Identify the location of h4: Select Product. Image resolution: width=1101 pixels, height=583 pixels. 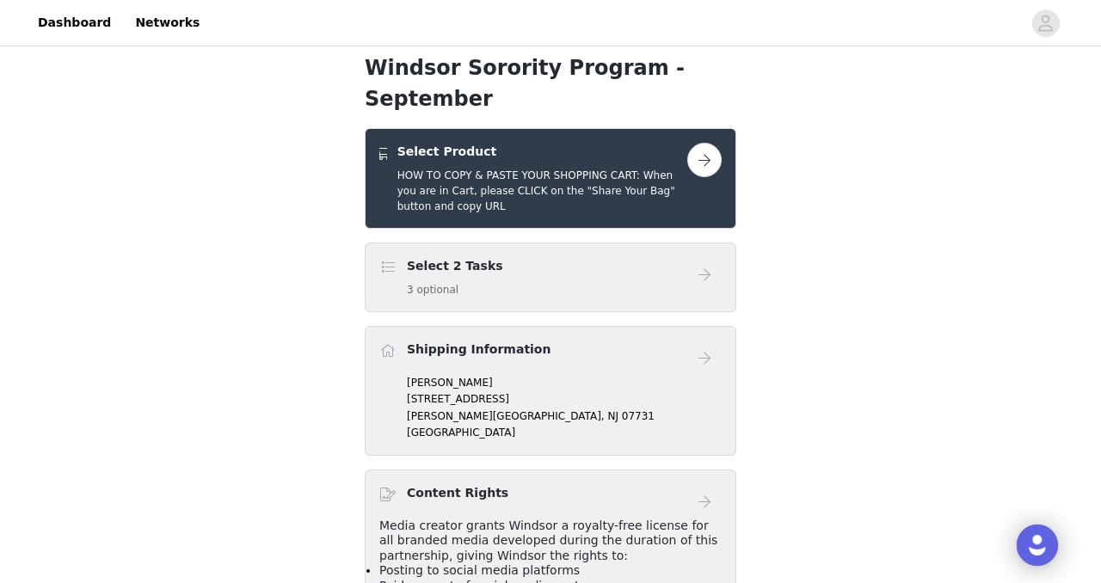
(542, 151).